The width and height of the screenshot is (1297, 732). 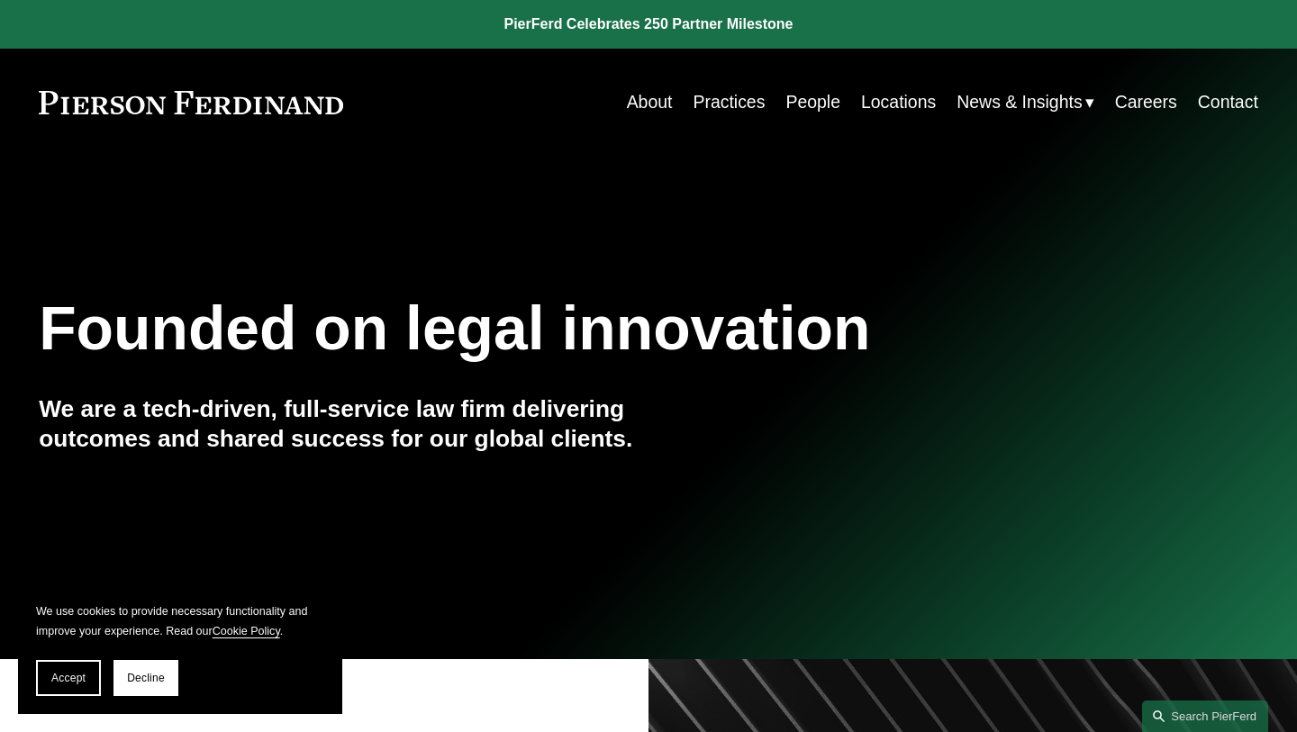 What do you see at coordinates (649, 102) in the screenshot?
I see `a: About` at bounding box center [649, 102].